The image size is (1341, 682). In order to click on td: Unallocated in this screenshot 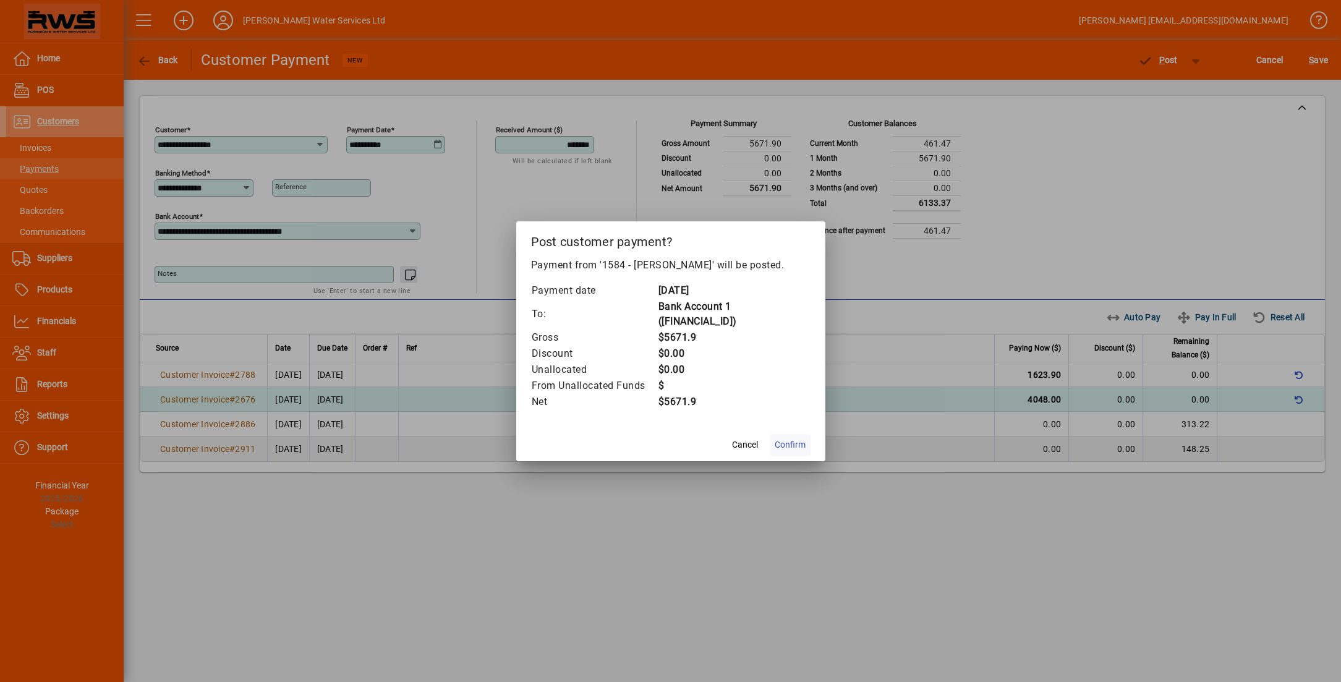, I will do `click(594, 370)`.